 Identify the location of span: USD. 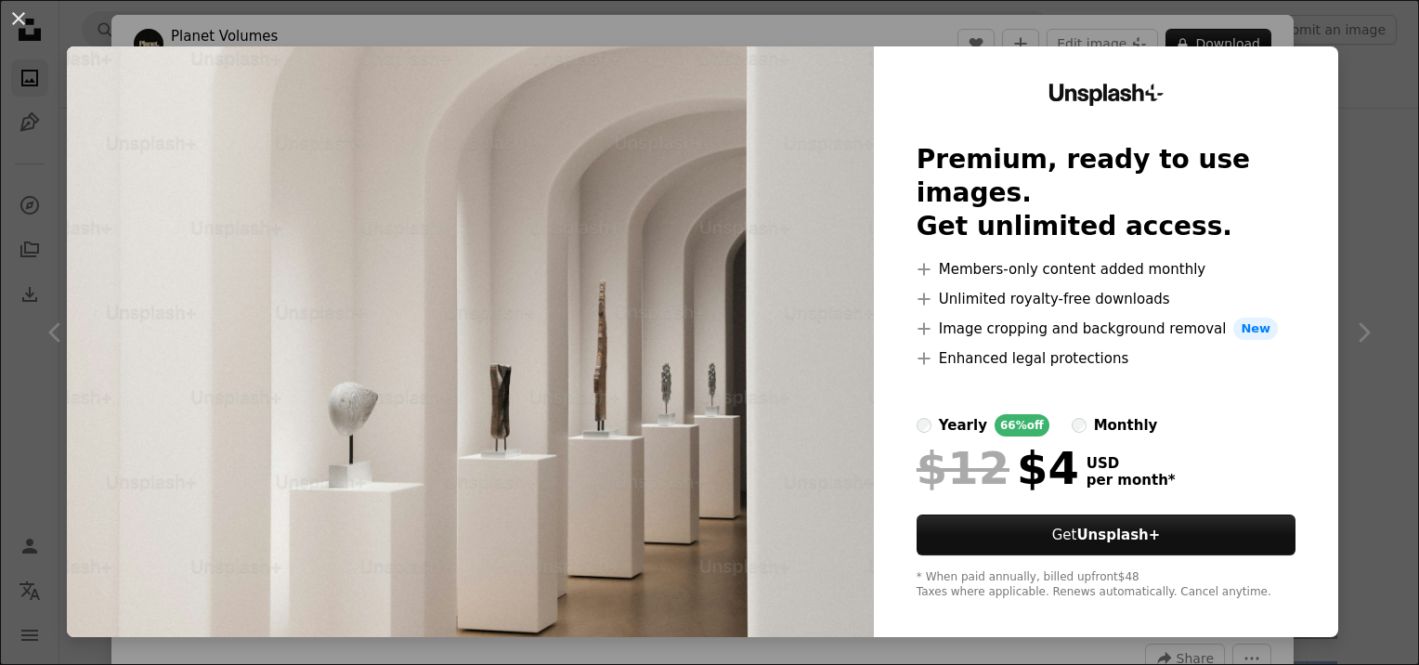
(1131, 463).